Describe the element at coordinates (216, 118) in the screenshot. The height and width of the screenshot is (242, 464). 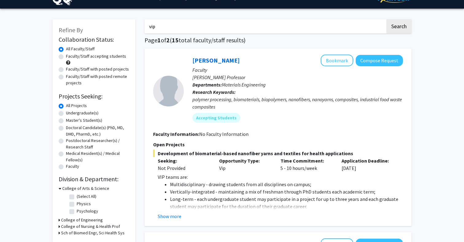
I see `mat-chip: Accepting Students` at that location.